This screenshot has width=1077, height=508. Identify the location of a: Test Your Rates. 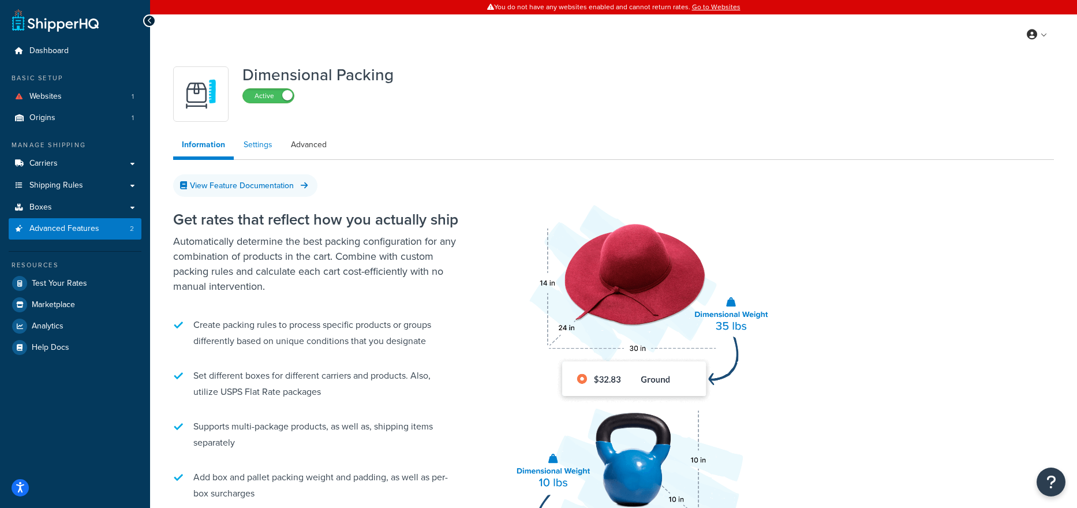
(75, 283).